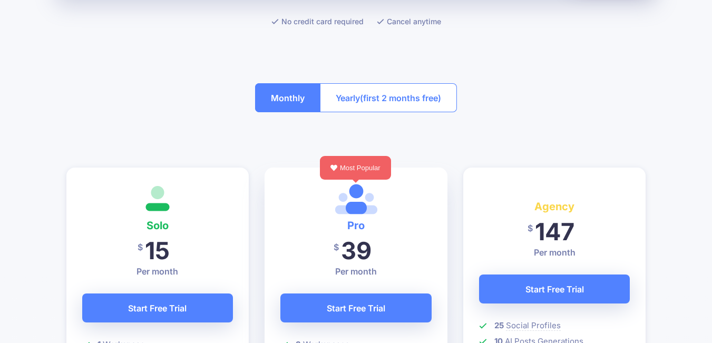  What do you see at coordinates (554, 206) in the screenshot?
I see `h4: Agency` at bounding box center [554, 206].